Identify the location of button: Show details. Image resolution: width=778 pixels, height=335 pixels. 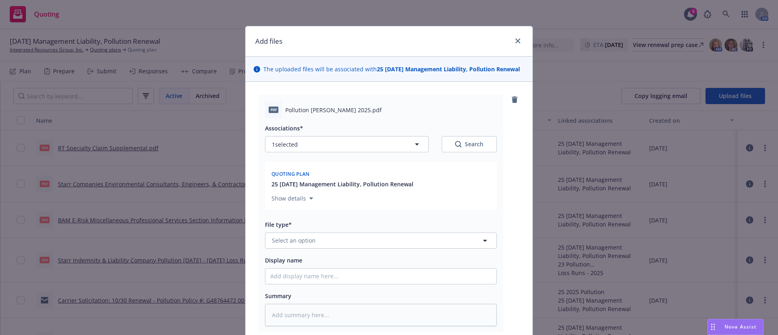
(292, 198).